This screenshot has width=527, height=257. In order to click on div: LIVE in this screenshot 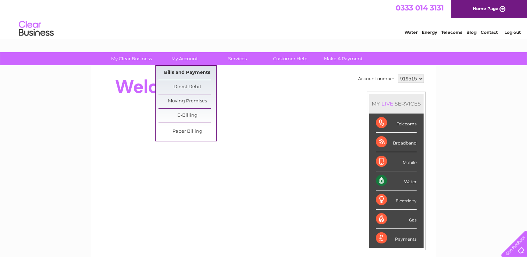, I will do `click(387, 103)`.